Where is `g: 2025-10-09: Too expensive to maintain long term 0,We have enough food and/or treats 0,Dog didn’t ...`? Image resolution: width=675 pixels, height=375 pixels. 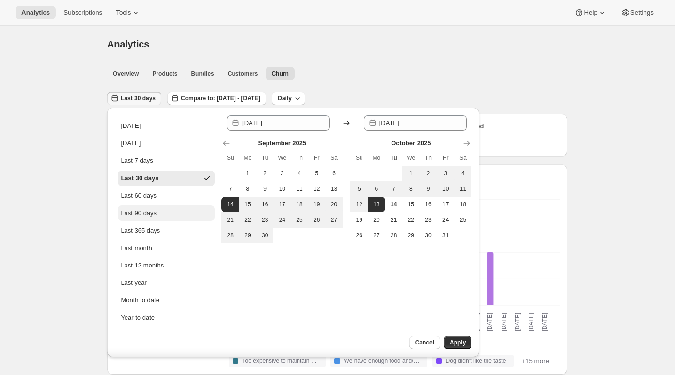
g: 2025-10-09: Too expensive to maintain long term 0,We have enough food and/or treats 0,Dog didn’t ... is located at coordinates (491, 253).